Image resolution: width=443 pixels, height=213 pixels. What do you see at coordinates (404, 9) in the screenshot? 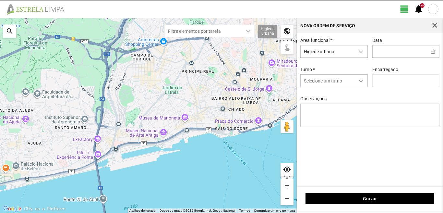
I see `span: view_day` at bounding box center [404, 9].